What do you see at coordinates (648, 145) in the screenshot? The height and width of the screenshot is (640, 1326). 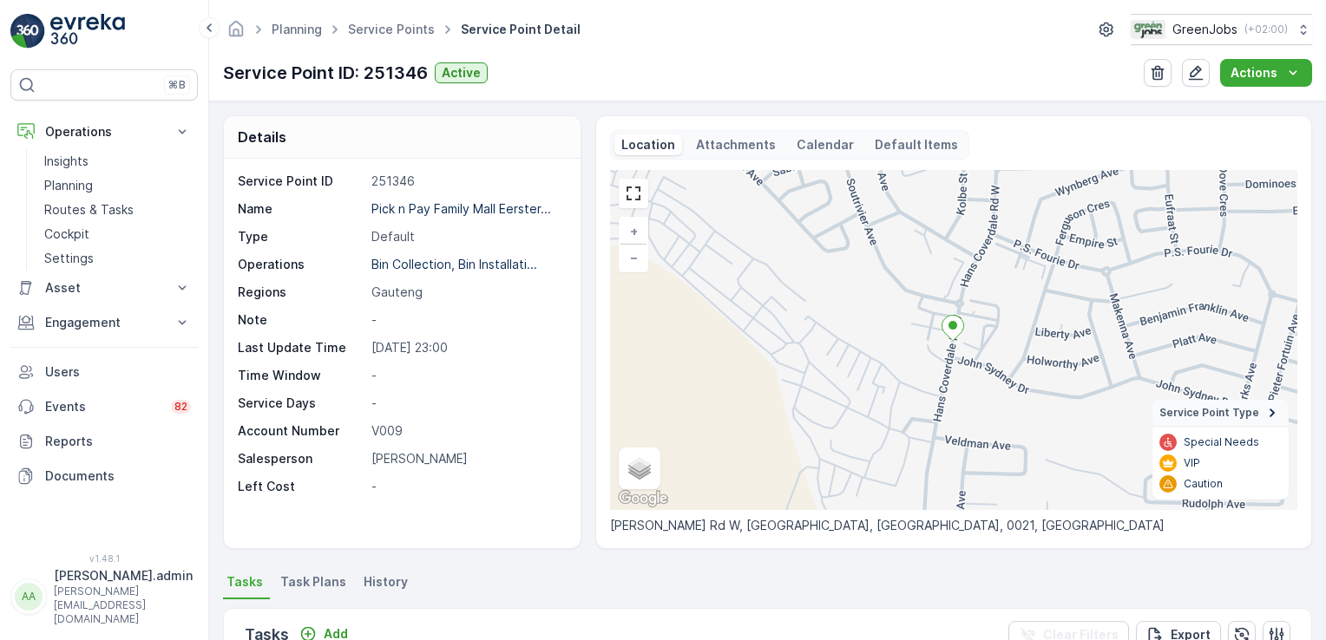 I see `p: Location` at bounding box center [648, 145].